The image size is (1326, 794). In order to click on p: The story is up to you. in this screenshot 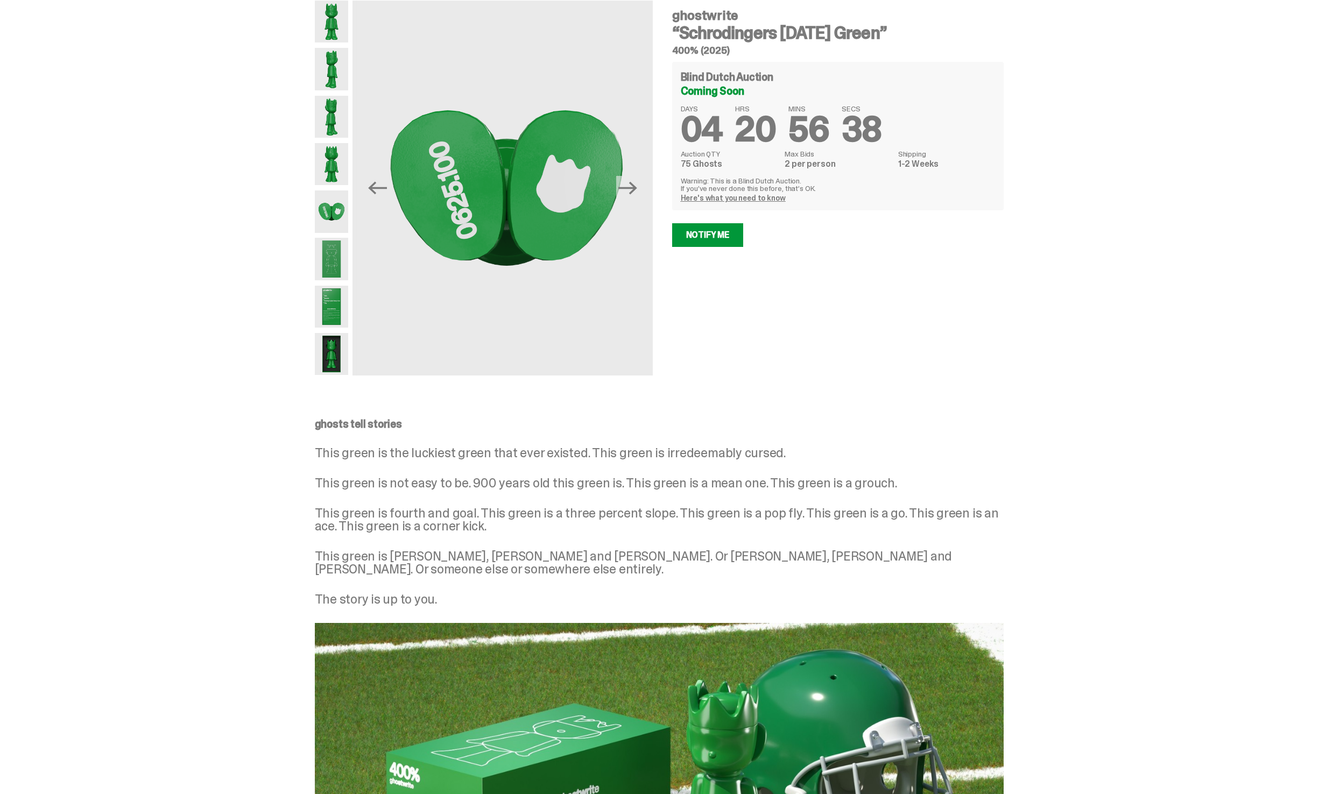, I will do `click(659, 599)`.